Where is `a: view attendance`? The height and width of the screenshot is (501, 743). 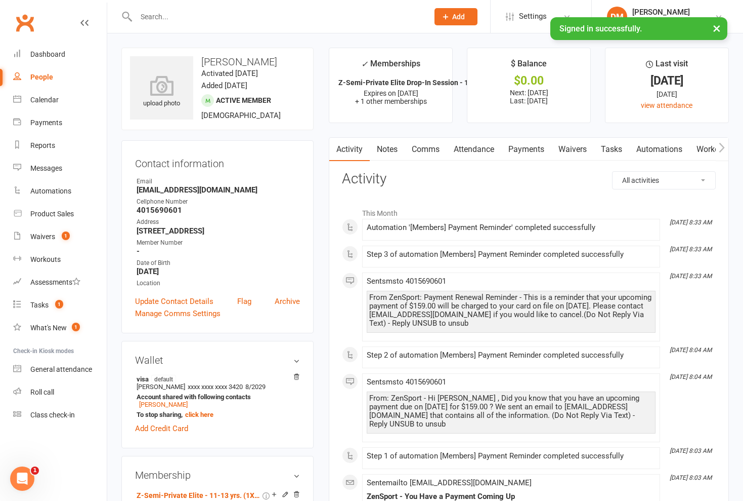 a: view attendance is located at coordinates (667, 105).